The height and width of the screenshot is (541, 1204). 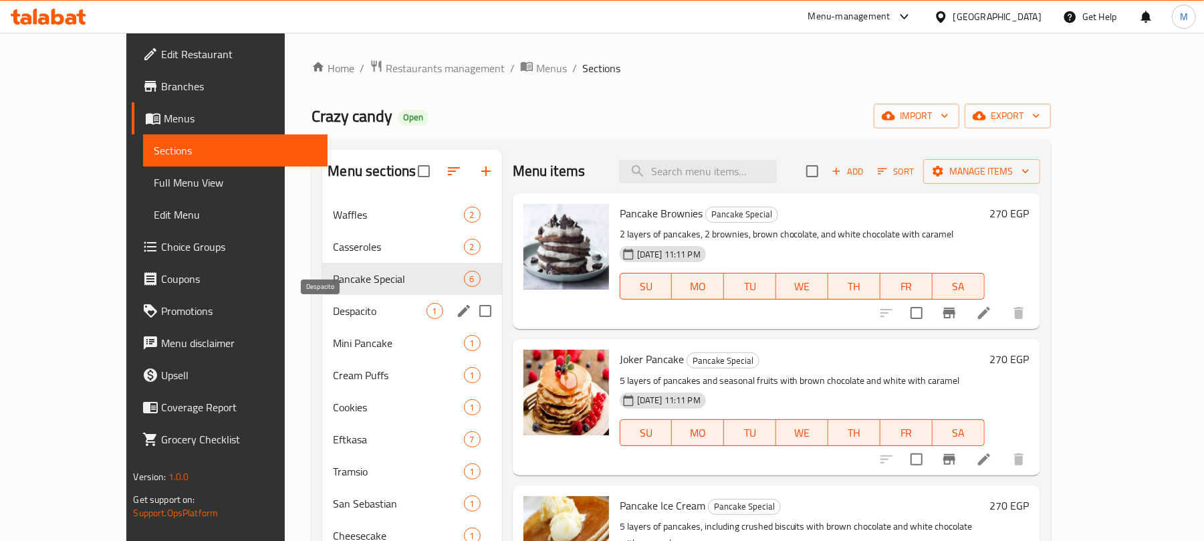 What do you see at coordinates (549, 171) in the screenshot?
I see `h2: Menu items` at bounding box center [549, 171].